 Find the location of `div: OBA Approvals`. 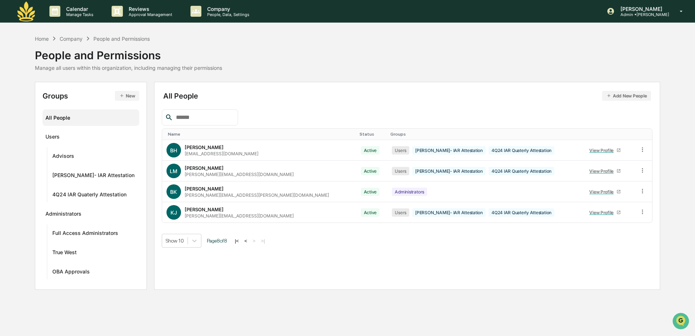

div: OBA Approvals is located at coordinates (71, 273).